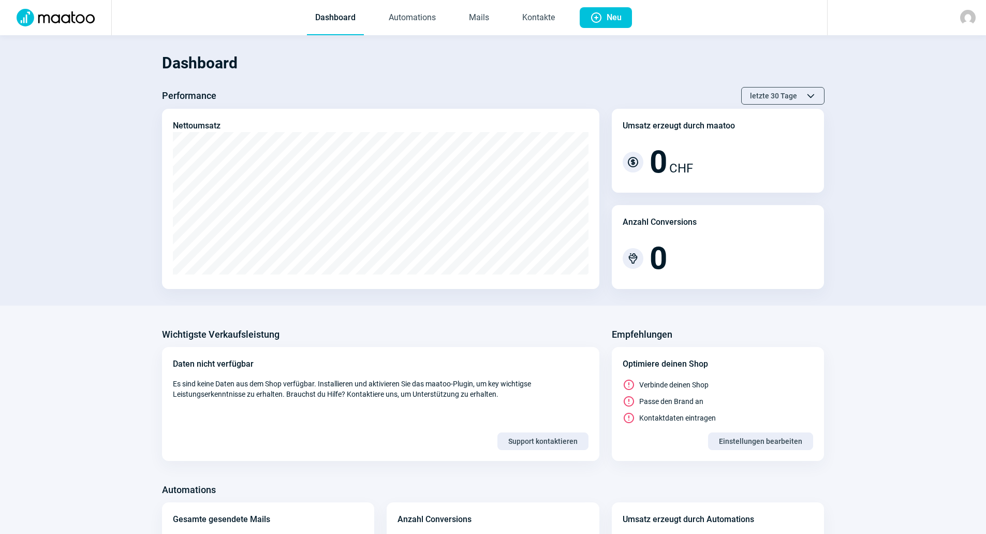 The image size is (986, 534). I want to click on h3: Wichtigste Verkaufsleistung, so click(220, 334).